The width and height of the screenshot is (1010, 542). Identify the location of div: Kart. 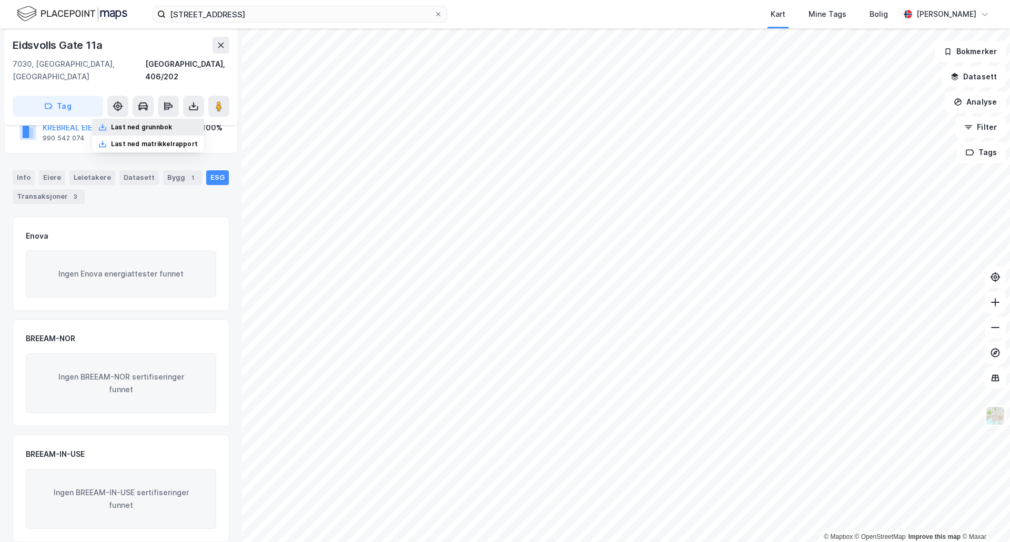
(778, 14).